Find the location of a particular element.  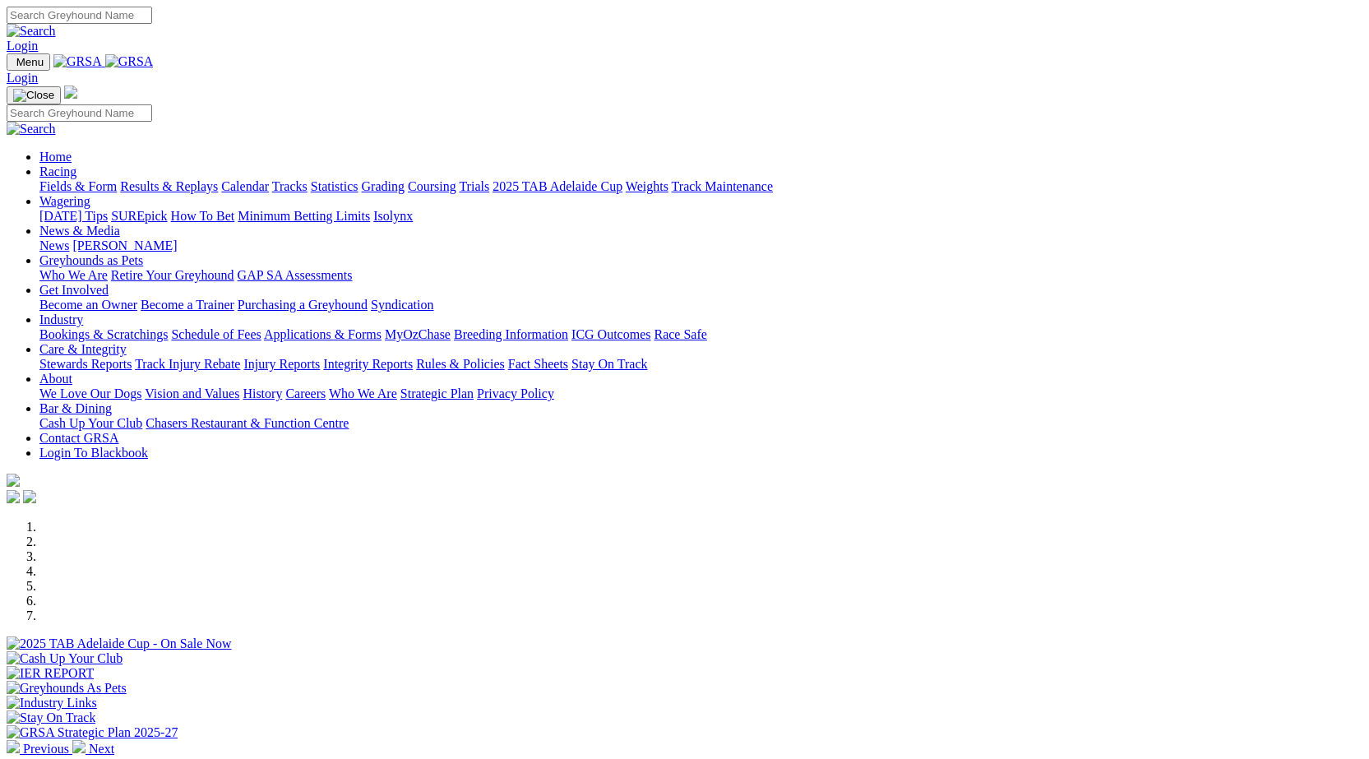

a: Next is located at coordinates (93, 748).